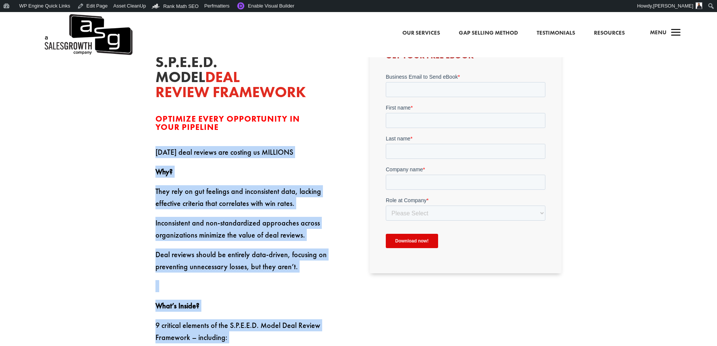 The image size is (717, 346). Describe the element at coordinates (658, 32) in the screenshot. I see `span: Menu` at that location.